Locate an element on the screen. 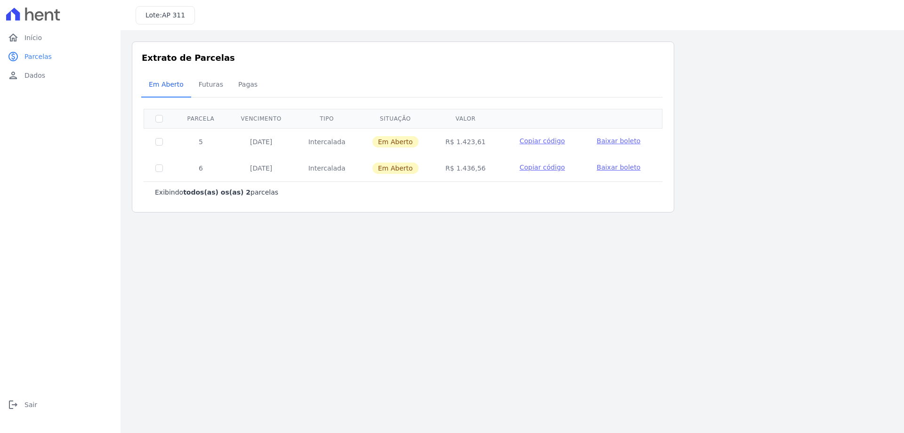 The height and width of the screenshot is (433, 904). i: logout is located at coordinates (13, 405).